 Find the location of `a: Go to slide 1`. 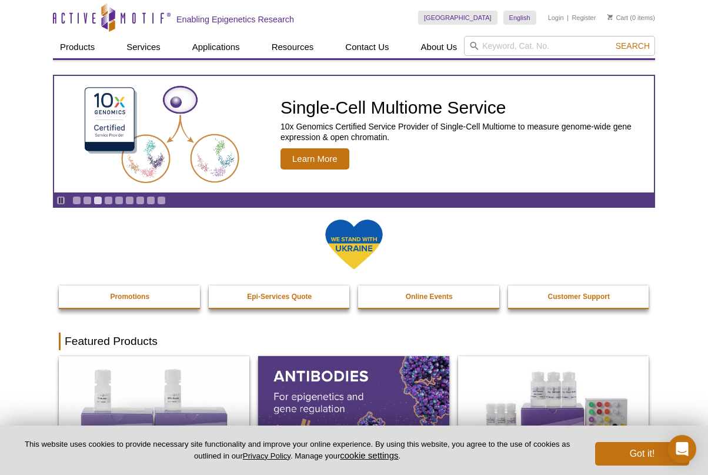

a: Go to slide 1 is located at coordinates (76, 200).